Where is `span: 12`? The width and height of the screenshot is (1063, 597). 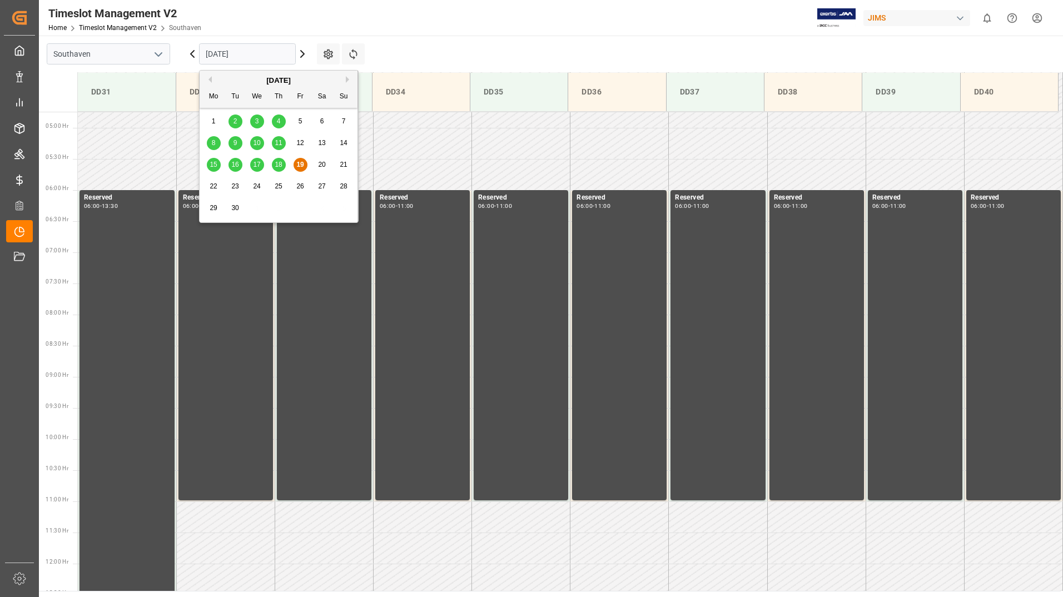
span: 12 is located at coordinates (300, 143).